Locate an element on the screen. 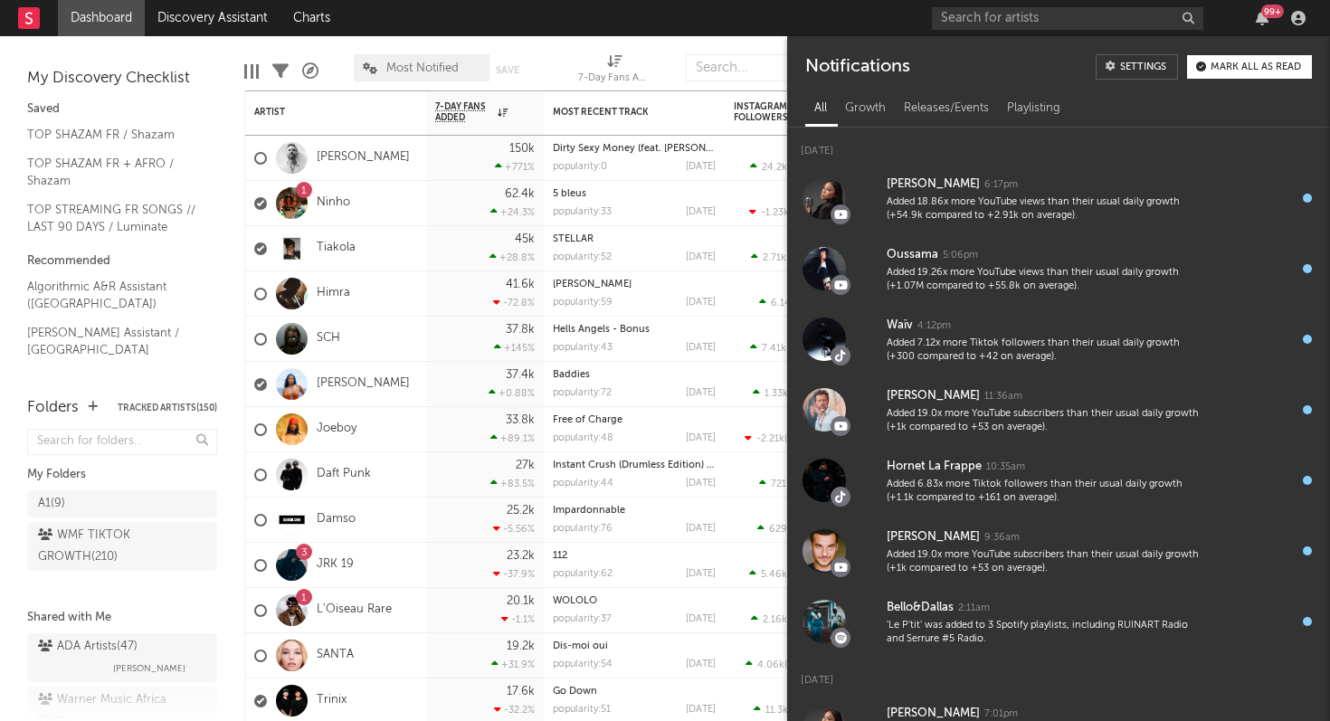 The width and height of the screenshot is (1330, 721). div: Bello&Dallas is located at coordinates (920, 608).